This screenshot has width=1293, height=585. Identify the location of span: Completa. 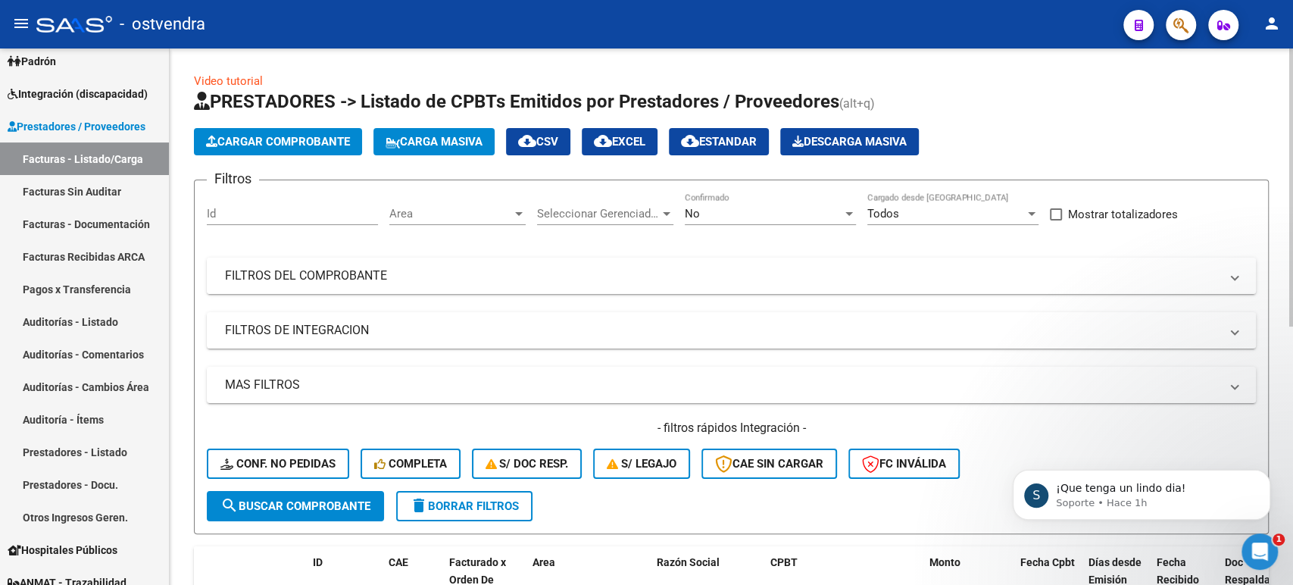
(410, 463).